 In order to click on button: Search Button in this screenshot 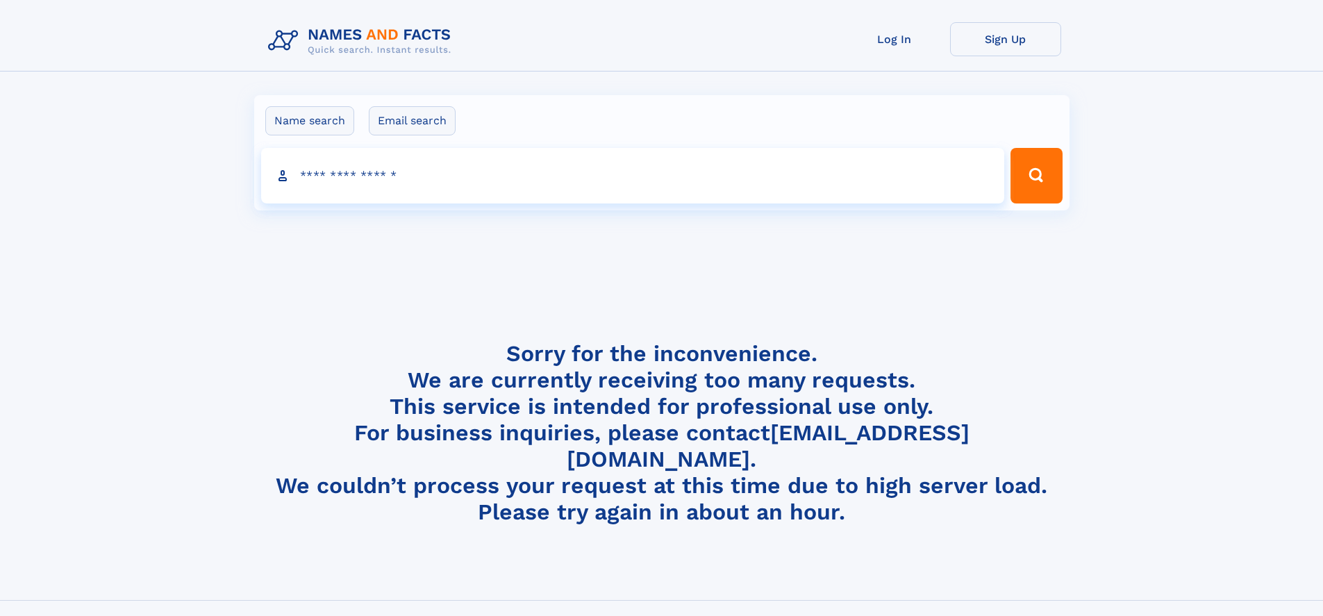, I will do `click(1036, 176)`.